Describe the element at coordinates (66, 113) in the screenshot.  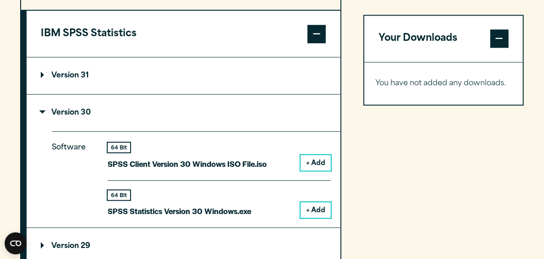
I see `p: Version 30` at that location.